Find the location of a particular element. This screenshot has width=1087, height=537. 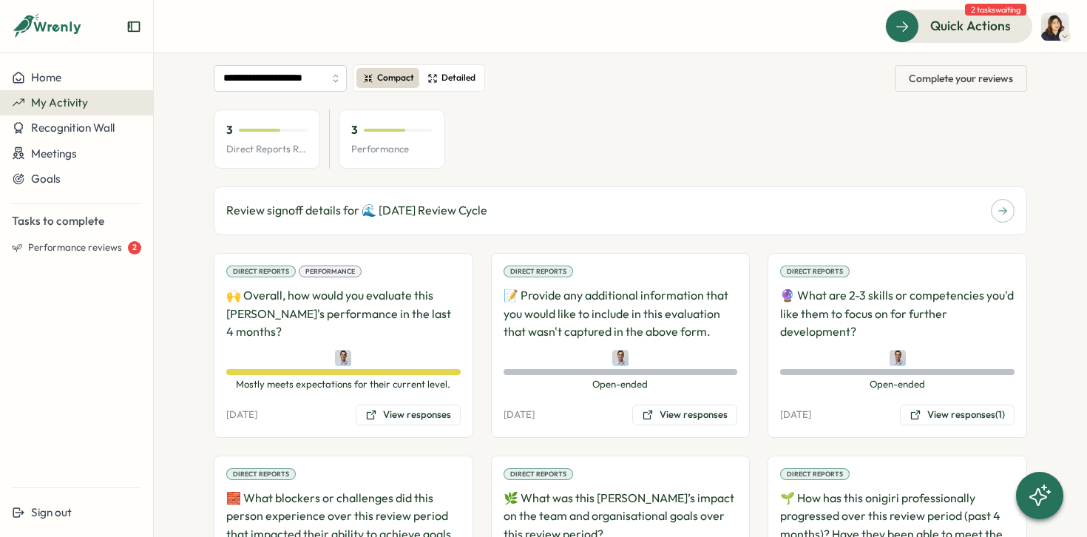

button: View responses(1) is located at coordinates (957, 415).